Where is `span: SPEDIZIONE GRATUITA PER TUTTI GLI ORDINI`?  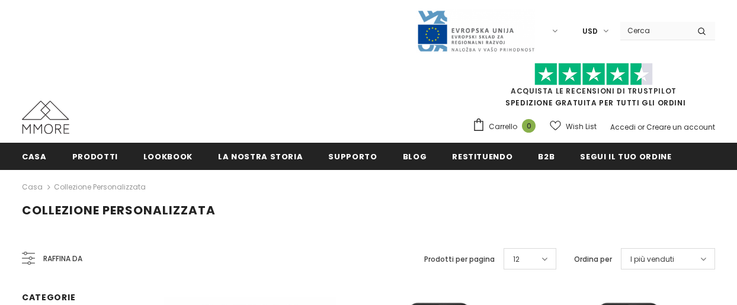
span: SPEDIZIONE GRATUITA PER TUTTI GLI ORDINI is located at coordinates (594, 88).